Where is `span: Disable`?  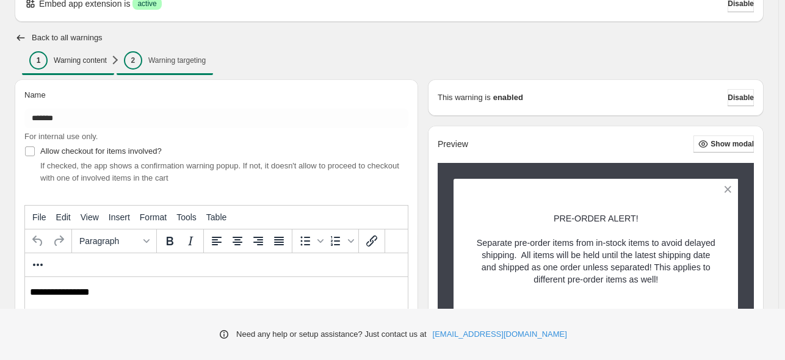
span: Disable is located at coordinates (740, 98).